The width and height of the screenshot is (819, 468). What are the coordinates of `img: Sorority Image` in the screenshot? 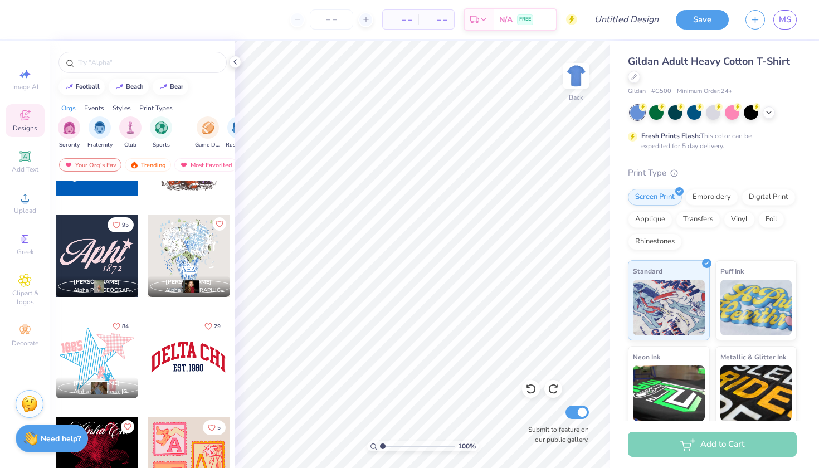 It's located at (69, 128).